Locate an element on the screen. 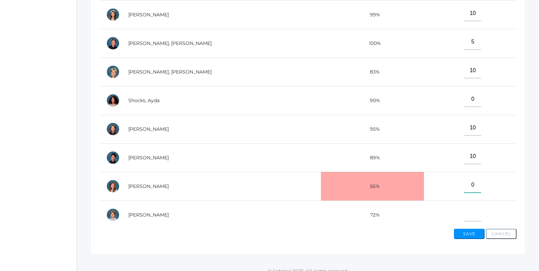 This screenshot has width=539, height=271. div: Matteo Soratorio is located at coordinates (113, 158).